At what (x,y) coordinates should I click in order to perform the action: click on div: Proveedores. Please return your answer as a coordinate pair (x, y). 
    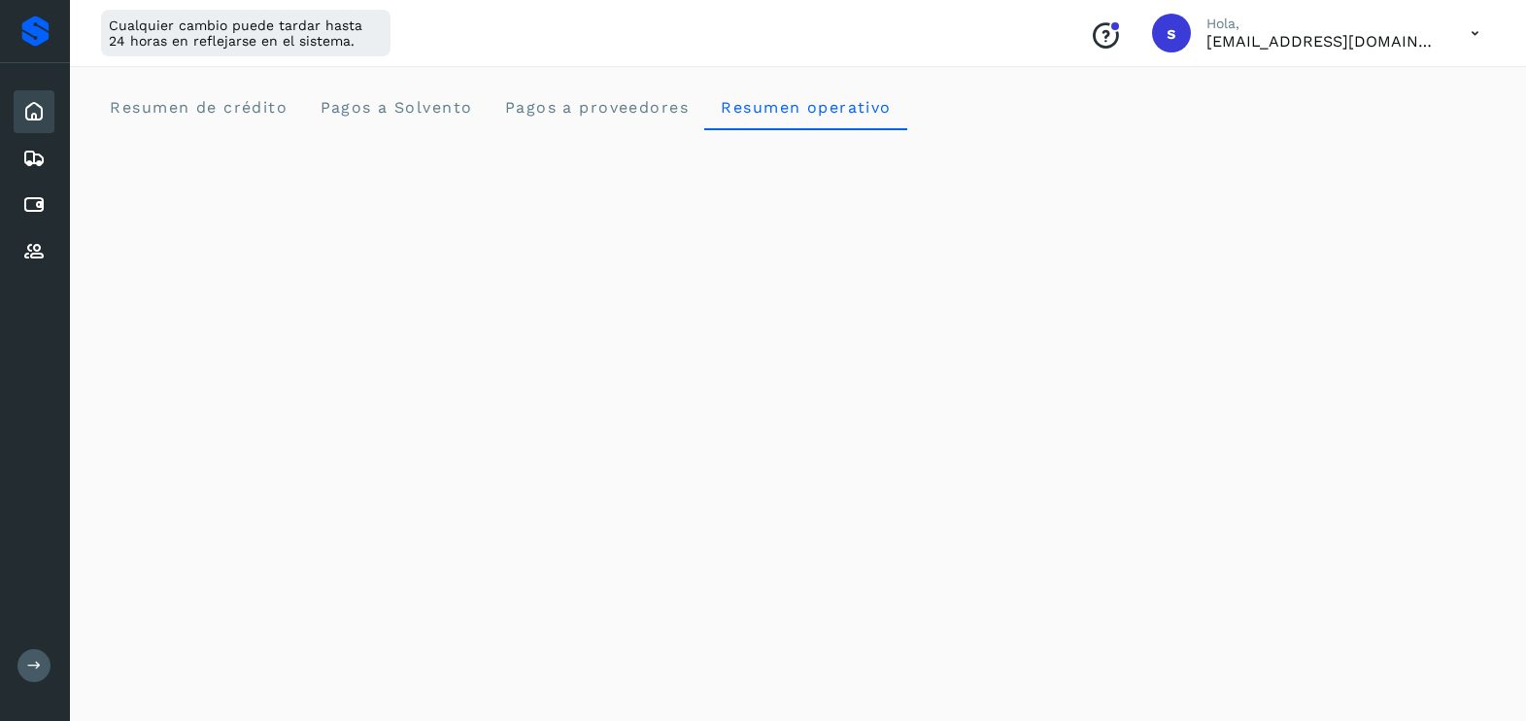
    Looking at the image, I should click on (34, 252).